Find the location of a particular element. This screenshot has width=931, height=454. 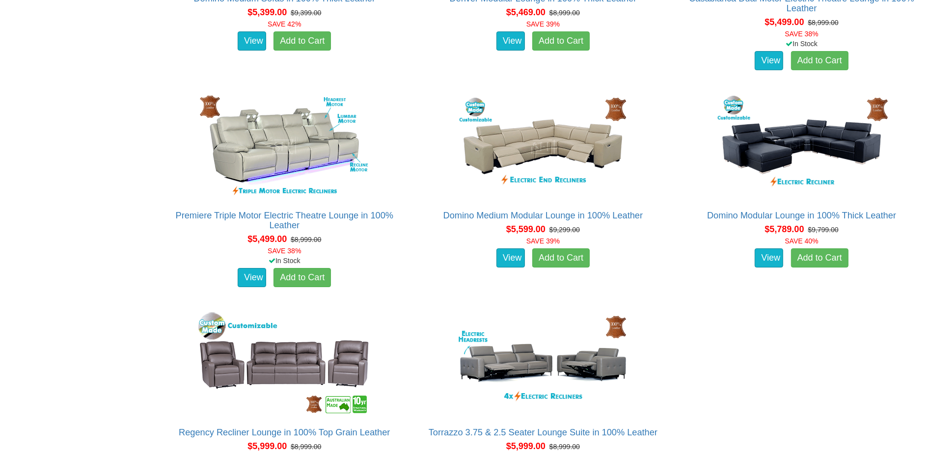

a: Torrazzo 3.75 & 2.5 Seater Lounge Suite in 100% Leather is located at coordinates (543, 432).